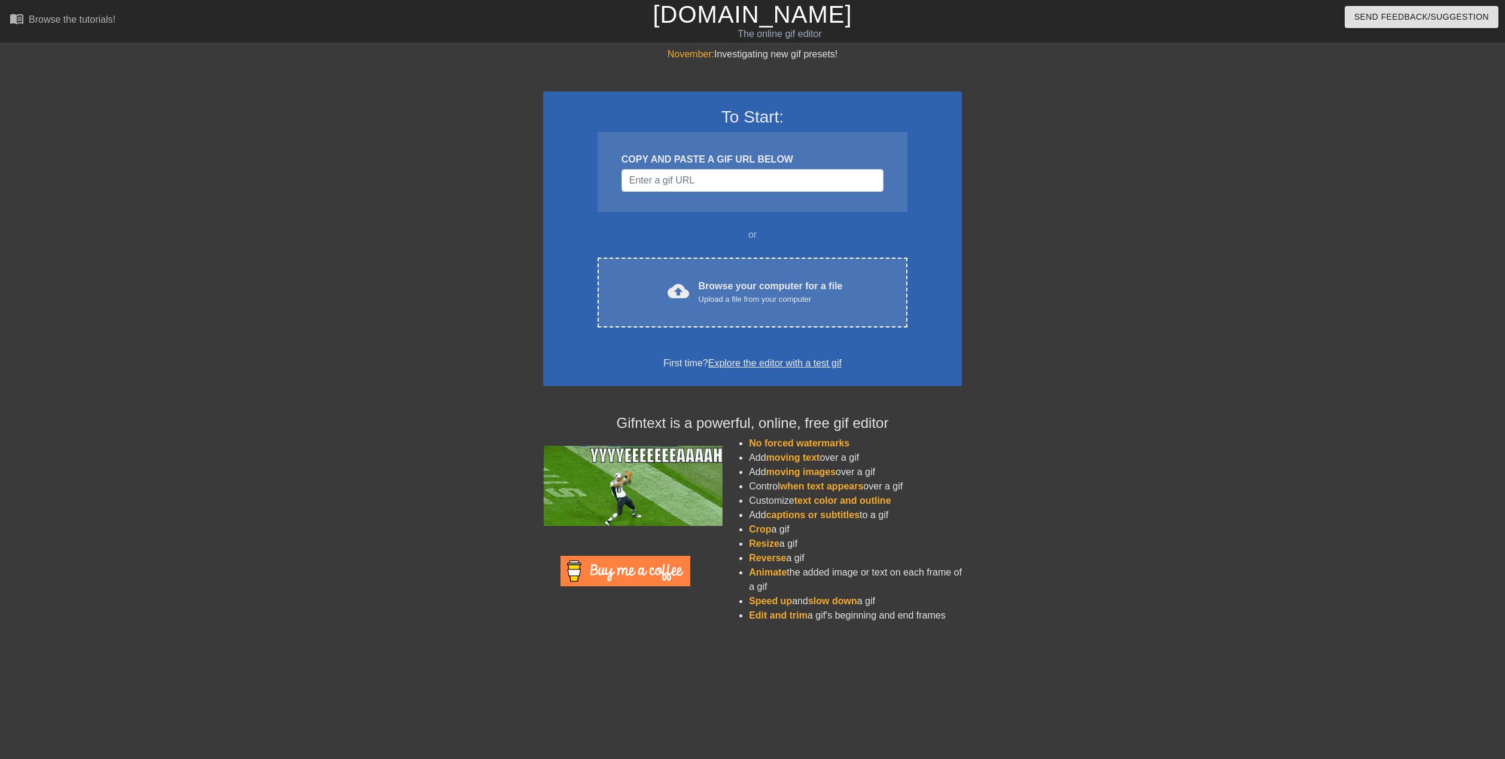 This screenshot has width=1505, height=759. What do you see at coordinates (752, 364) in the screenshot?
I see `div: First time?` at bounding box center [752, 364].